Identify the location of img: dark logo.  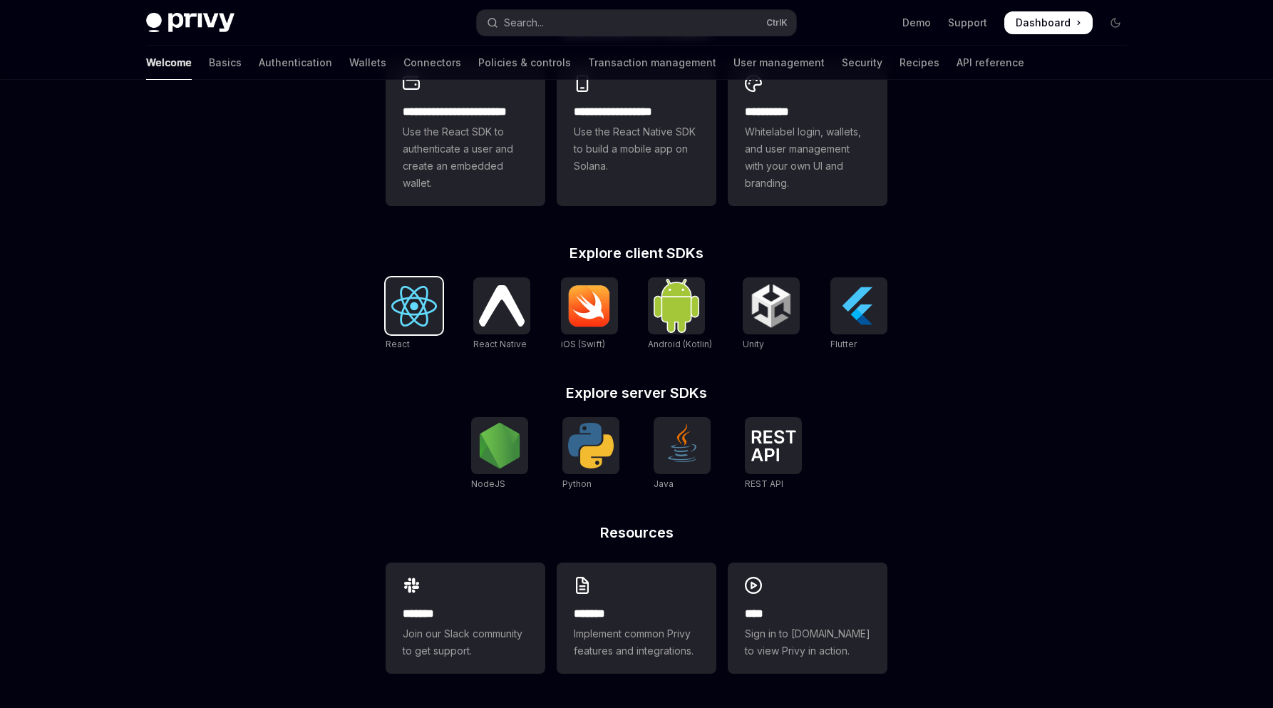
(190, 23).